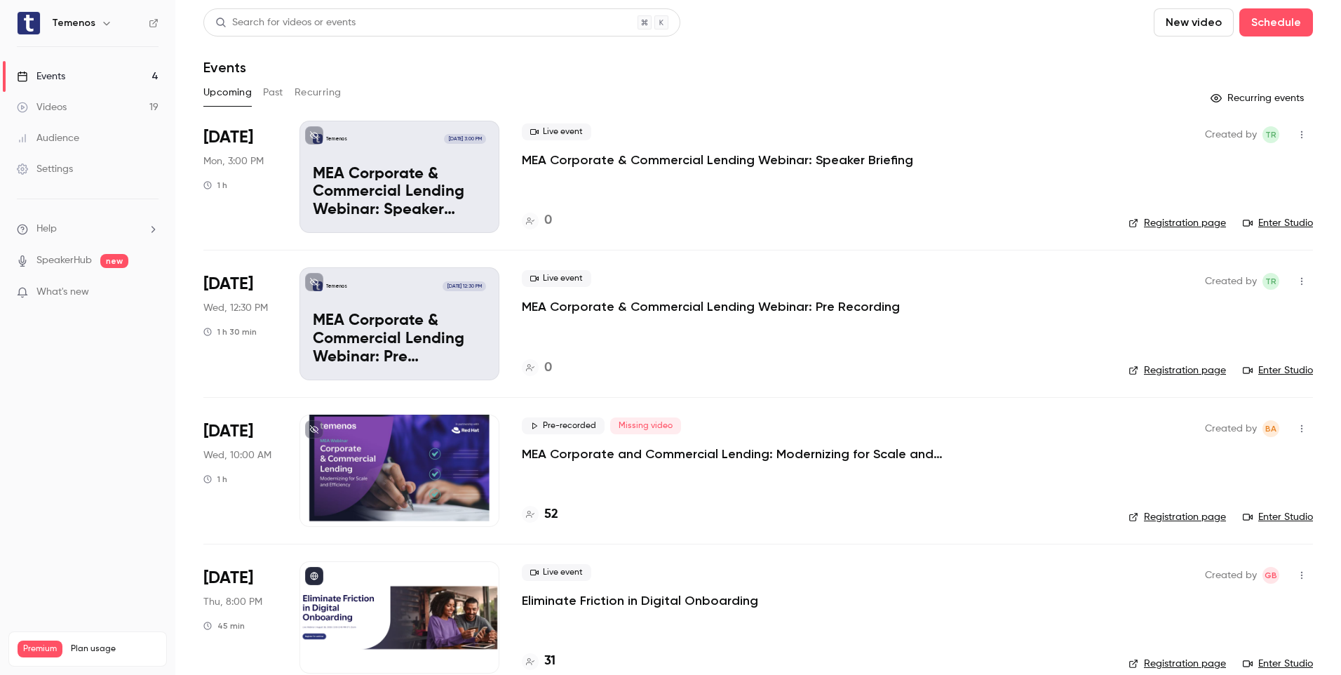 This screenshot has width=1341, height=675. What do you see at coordinates (732, 454) in the screenshot?
I see `p: MEA Corporate and Commercial Lending: Modernizing for Scale and Efficiency` at bounding box center [732, 454].